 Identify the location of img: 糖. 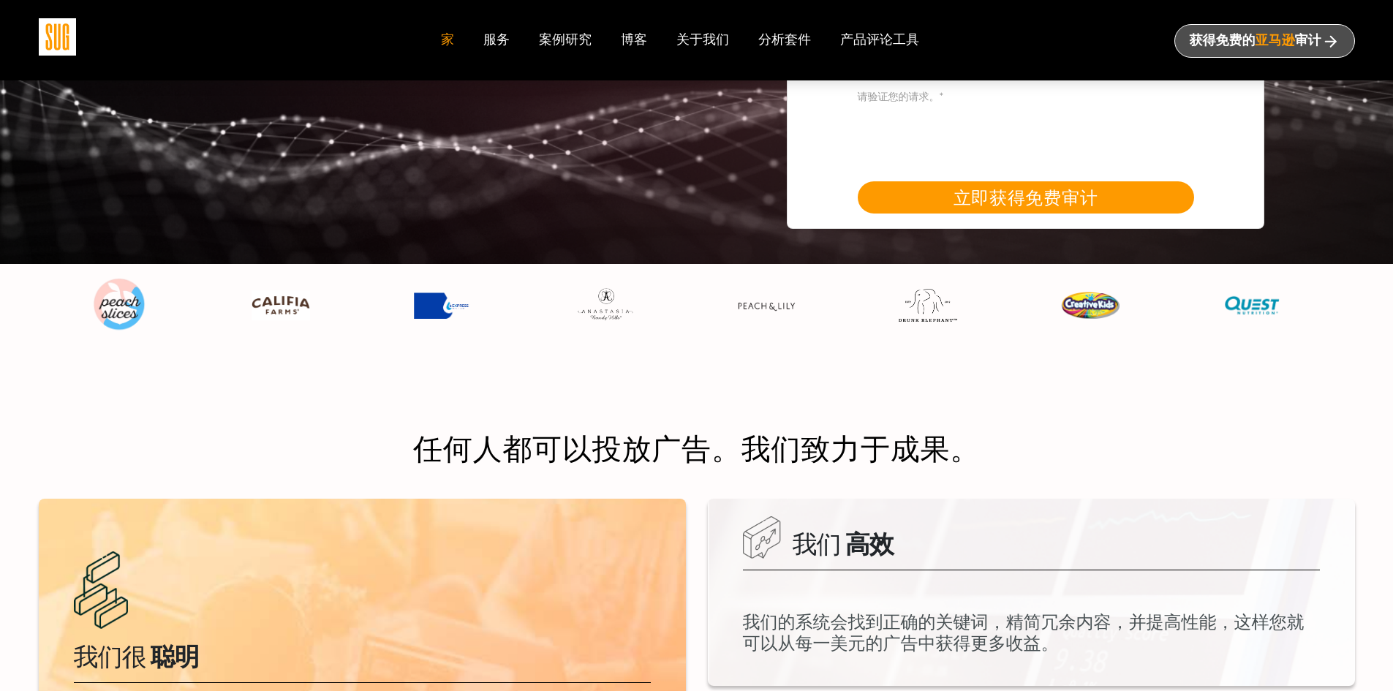
(57, 37).